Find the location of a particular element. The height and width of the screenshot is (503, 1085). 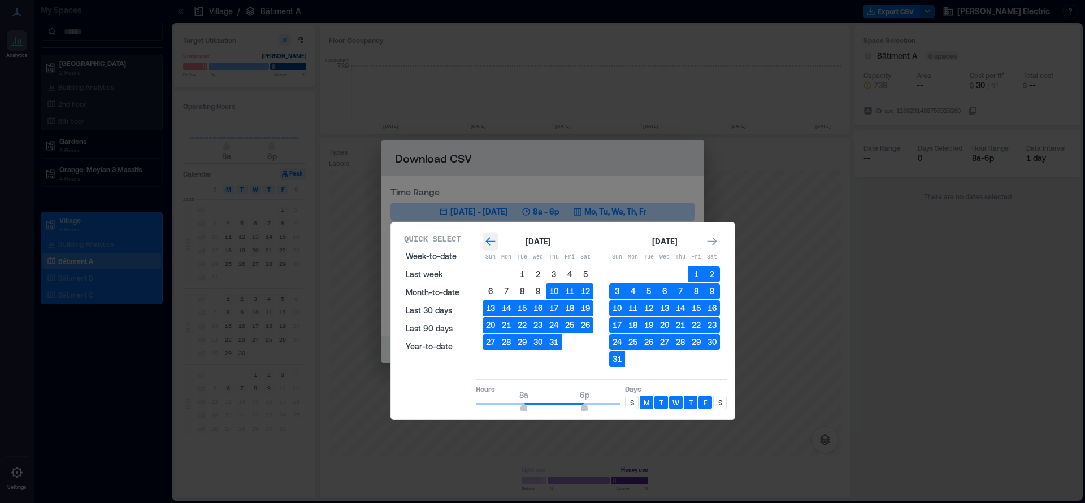

button: 25 is located at coordinates (569, 325).